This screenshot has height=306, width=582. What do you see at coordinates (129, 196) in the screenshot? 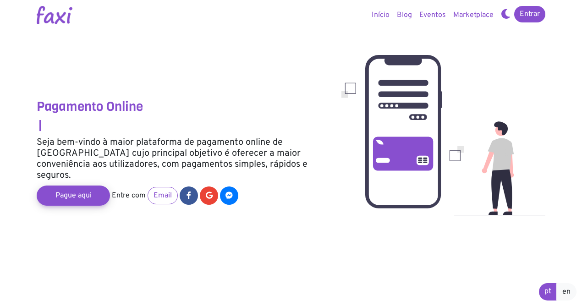
I see `span: Entre com` at bounding box center [129, 196].